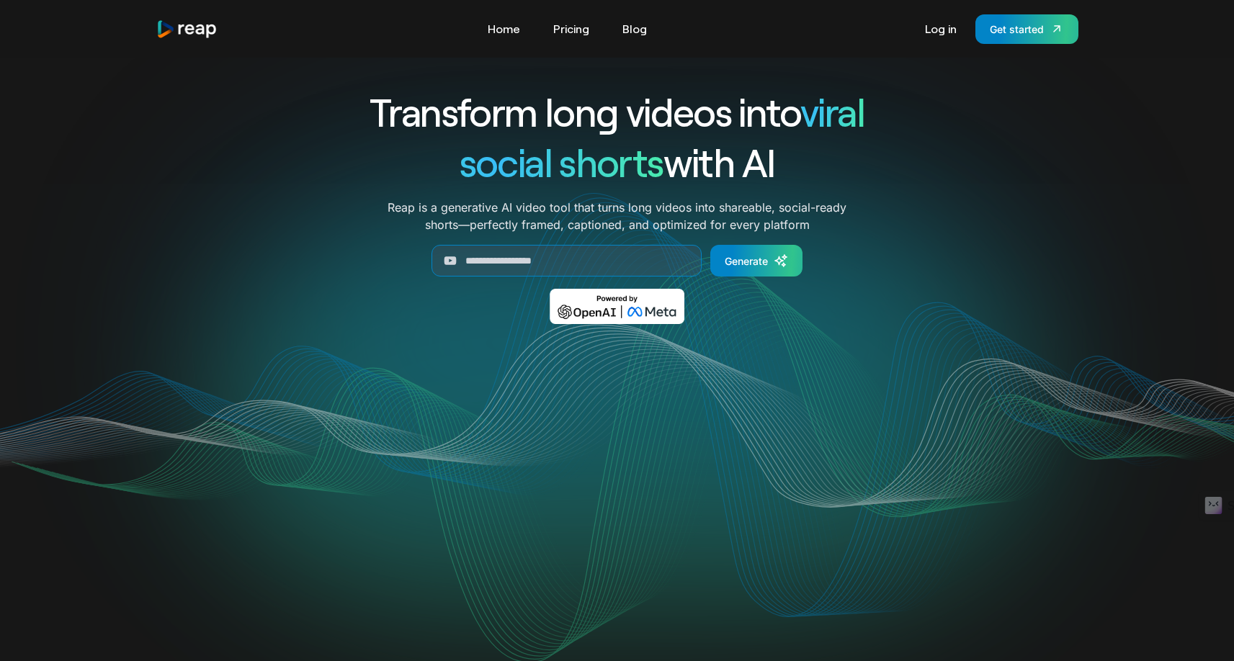 Image resolution: width=1234 pixels, height=661 pixels. What do you see at coordinates (635, 29) in the screenshot?
I see `a: Blog` at bounding box center [635, 29].